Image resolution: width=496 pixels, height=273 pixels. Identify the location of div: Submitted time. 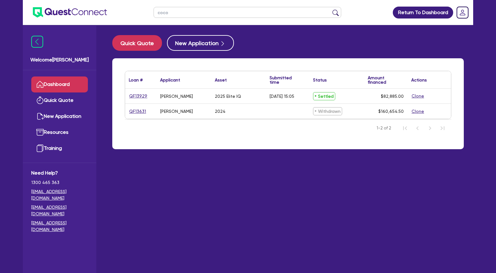
(285, 80).